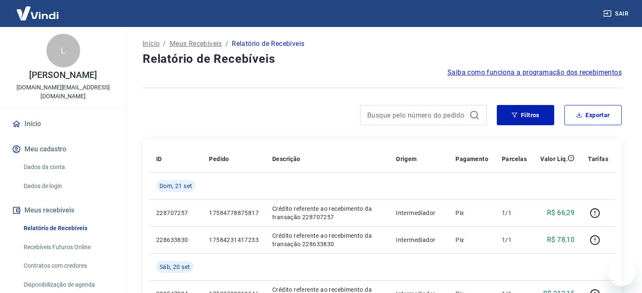 This screenshot has width=642, height=293. Describe the element at coordinates (593, 115) in the screenshot. I see `button: Exportar` at that location.